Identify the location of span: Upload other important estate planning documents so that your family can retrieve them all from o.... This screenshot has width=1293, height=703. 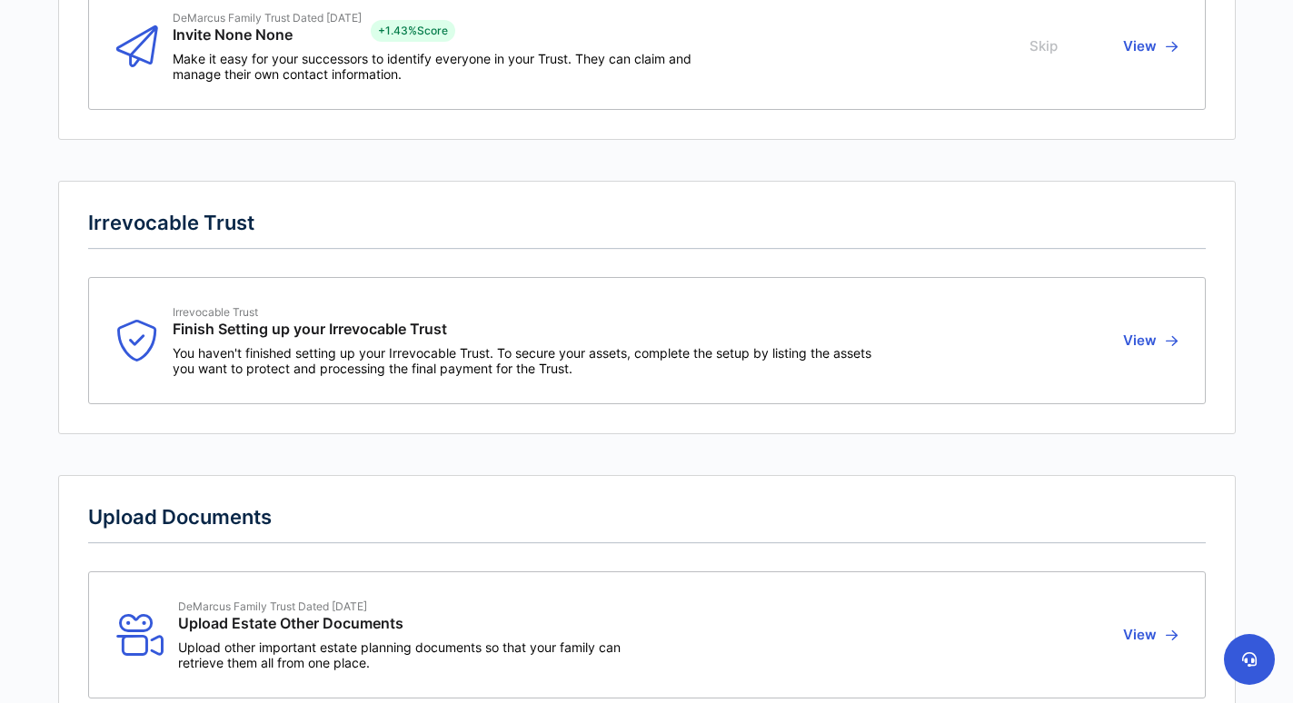
(422, 655).